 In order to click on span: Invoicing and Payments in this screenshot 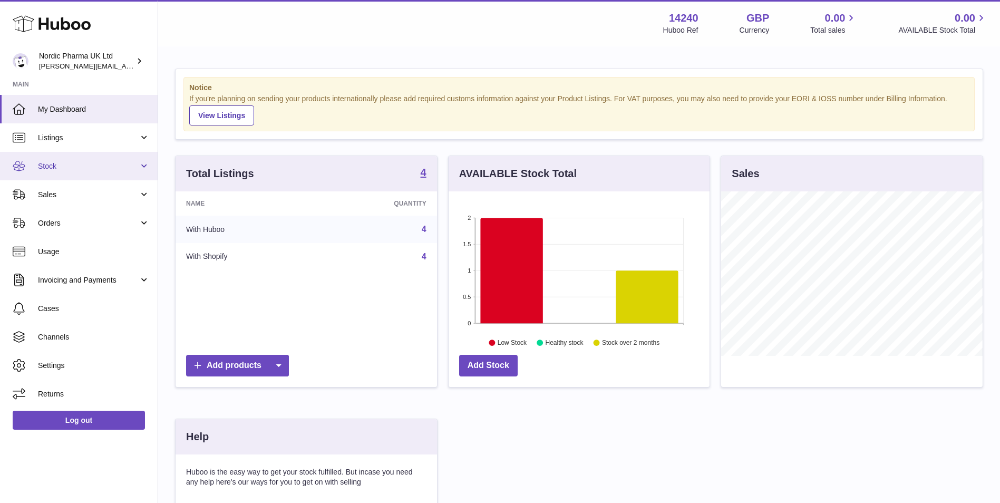, I will do `click(88, 280)`.